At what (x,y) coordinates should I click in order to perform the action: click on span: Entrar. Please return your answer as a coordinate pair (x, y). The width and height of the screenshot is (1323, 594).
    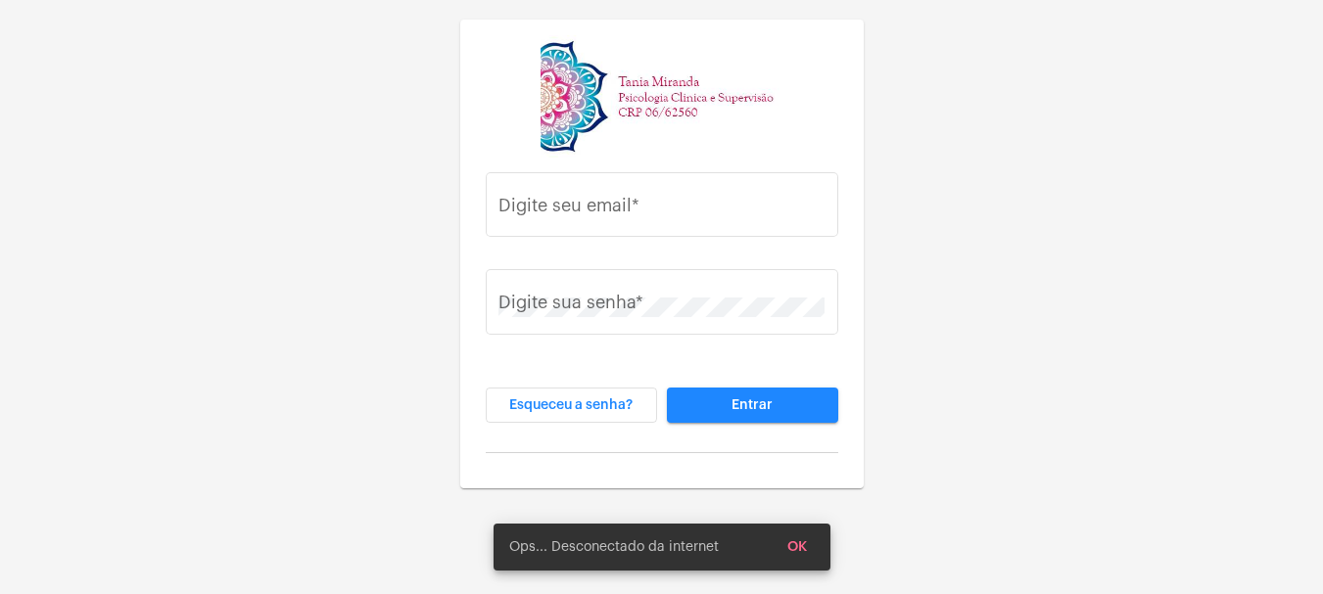
    Looking at the image, I should click on (752, 405).